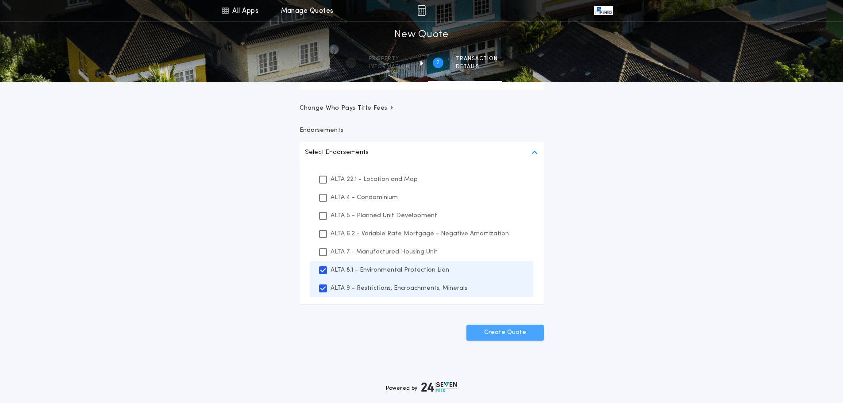 This screenshot has width=843, height=403. I want to click on ul: Select Endorsements, so click(422, 234).